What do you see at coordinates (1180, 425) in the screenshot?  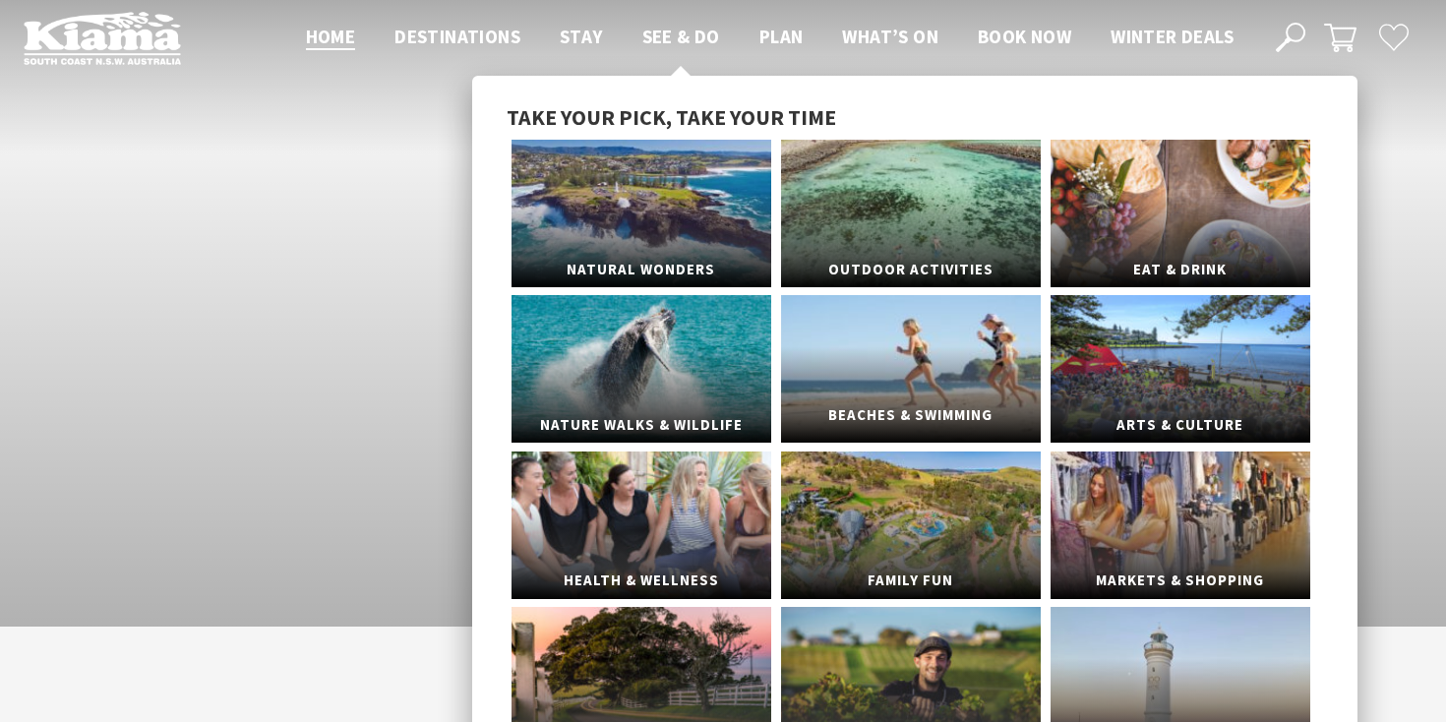 I see `span: Arts & Culture` at bounding box center [1180, 425].